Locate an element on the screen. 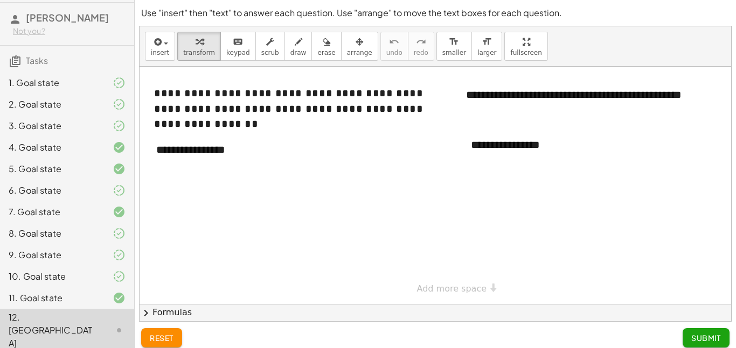  span: arrange is located at coordinates (359, 53).